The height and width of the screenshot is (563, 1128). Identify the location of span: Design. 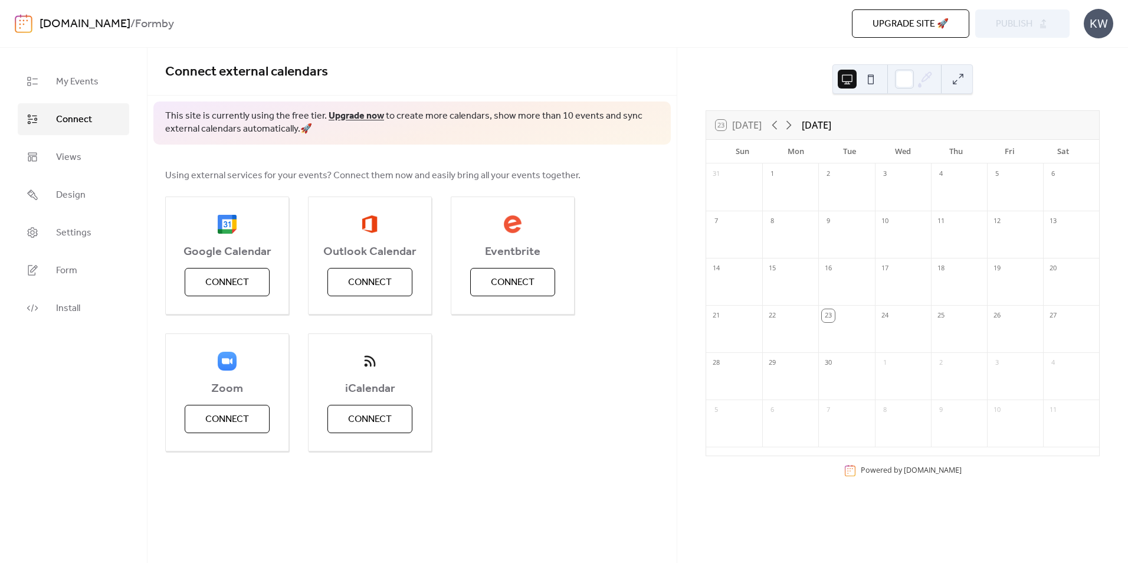
(71, 195).